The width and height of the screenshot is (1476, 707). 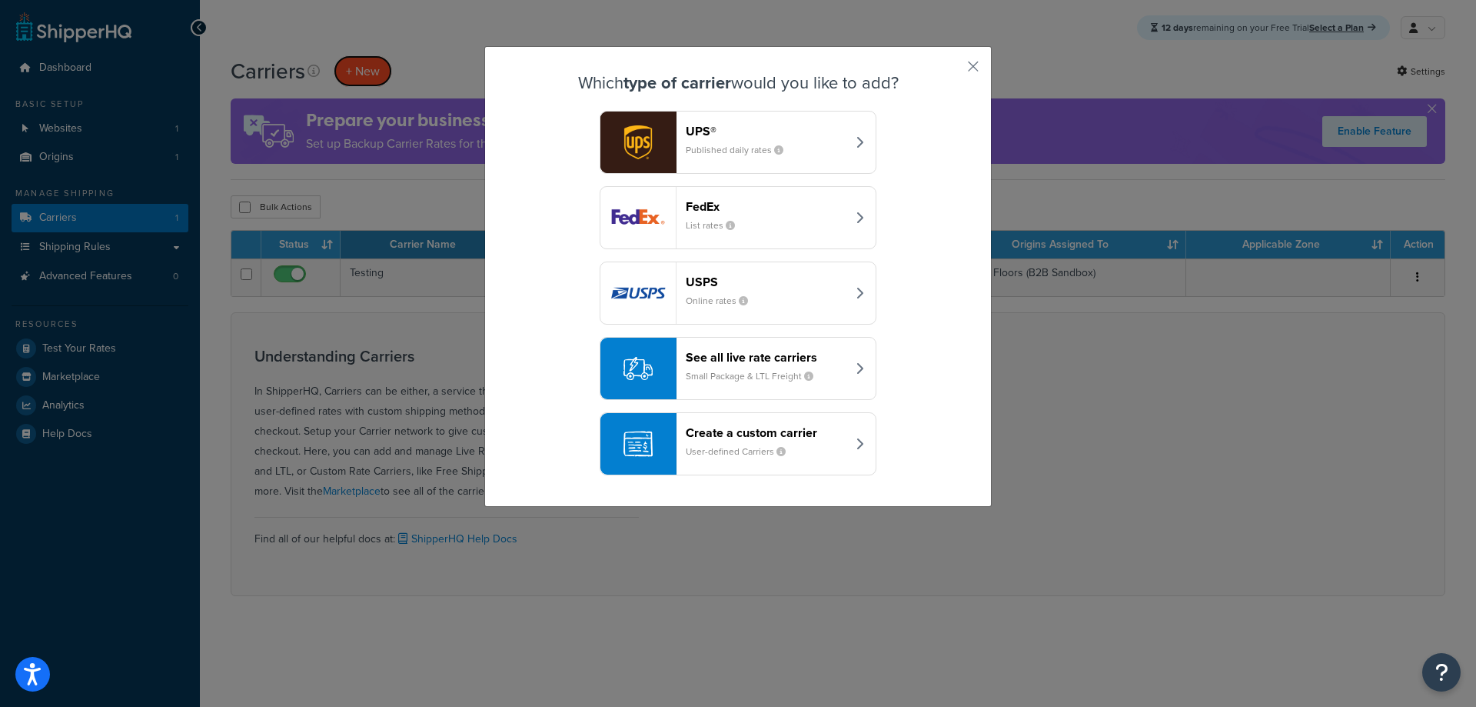 What do you see at coordinates (638, 142) in the screenshot?
I see `img: ups logo` at bounding box center [638, 142].